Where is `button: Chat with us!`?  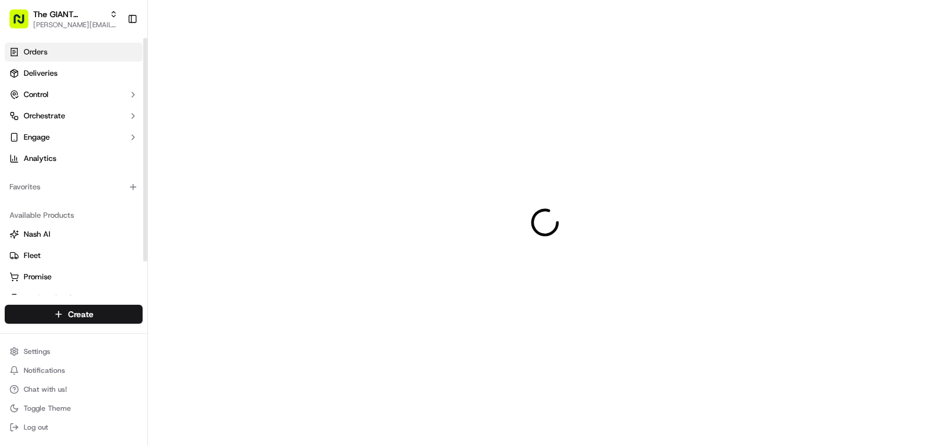
button: Chat with us! is located at coordinates (73, 389).